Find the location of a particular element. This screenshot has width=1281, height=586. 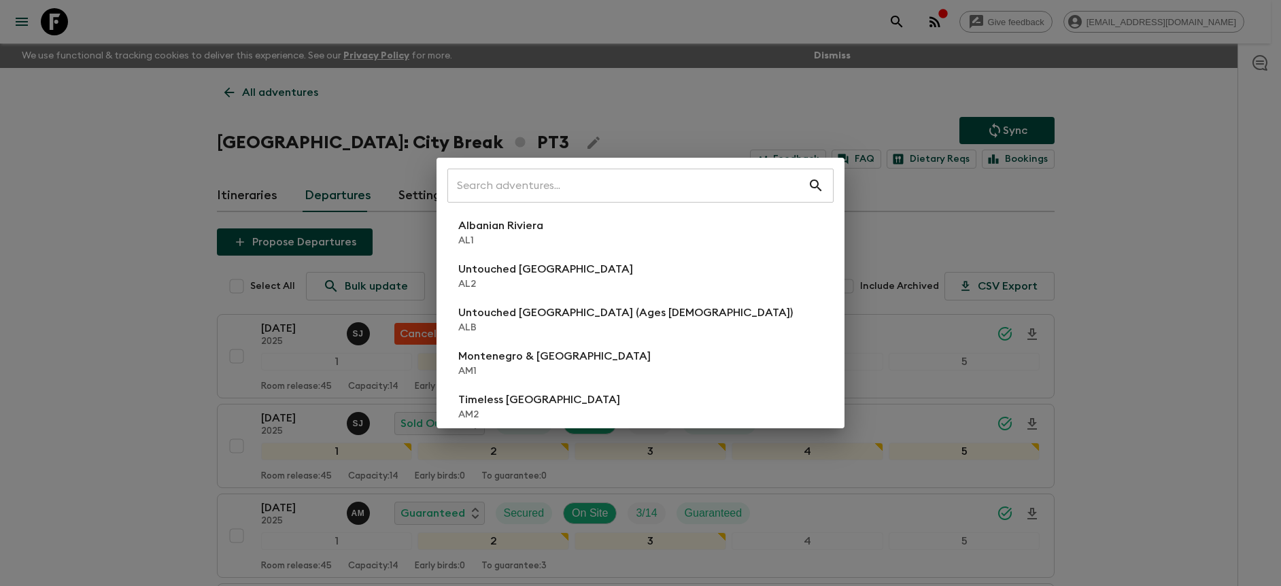

input: Search adventures... is located at coordinates (628, 186).